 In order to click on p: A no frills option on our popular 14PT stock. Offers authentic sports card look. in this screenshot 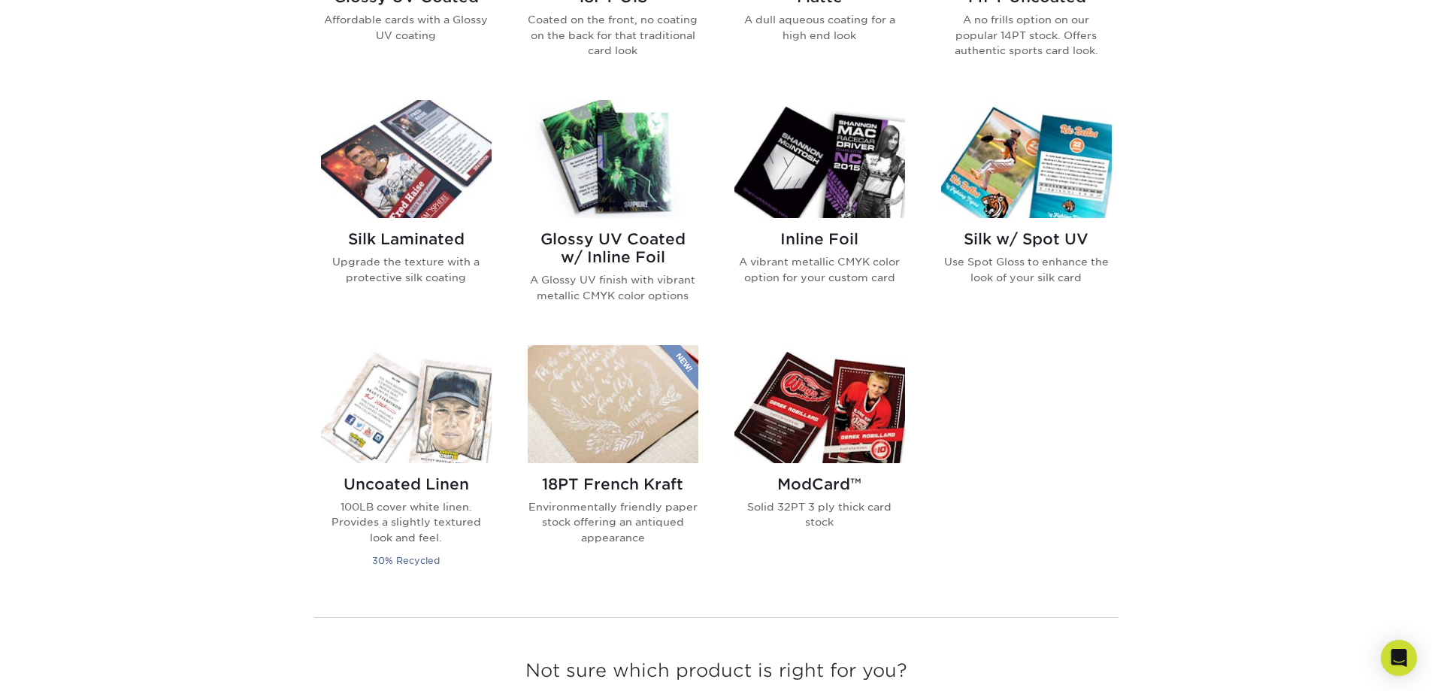, I will do `click(1026, 35)`.